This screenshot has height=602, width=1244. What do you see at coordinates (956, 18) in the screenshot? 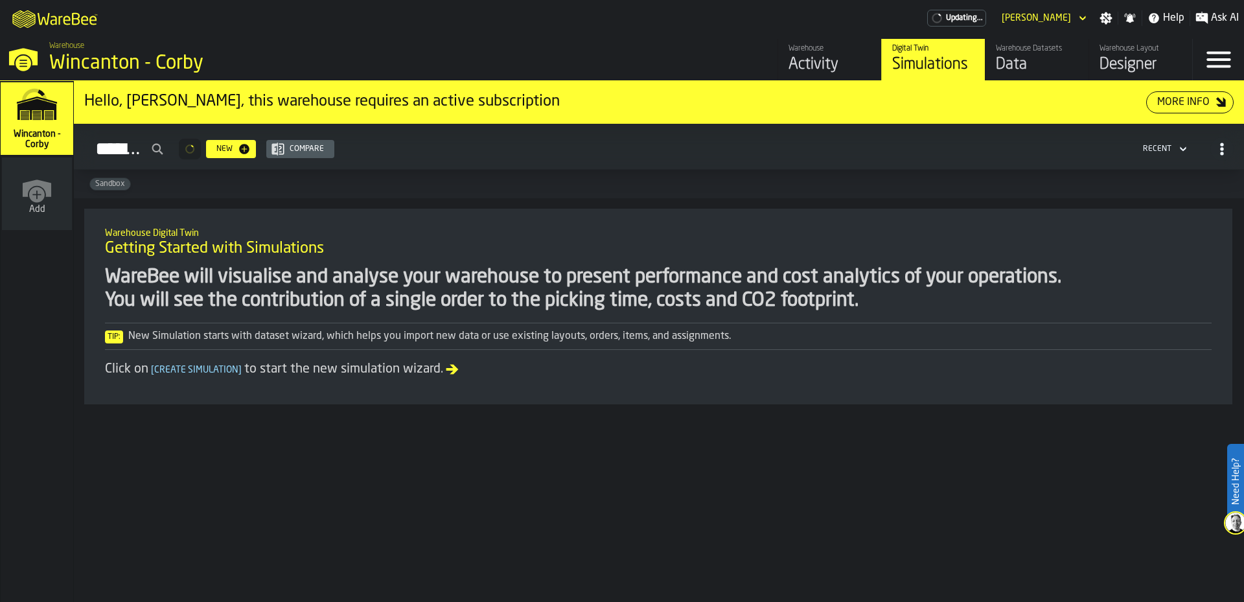
I see `div: Menu Subscription` at bounding box center [956, 18].